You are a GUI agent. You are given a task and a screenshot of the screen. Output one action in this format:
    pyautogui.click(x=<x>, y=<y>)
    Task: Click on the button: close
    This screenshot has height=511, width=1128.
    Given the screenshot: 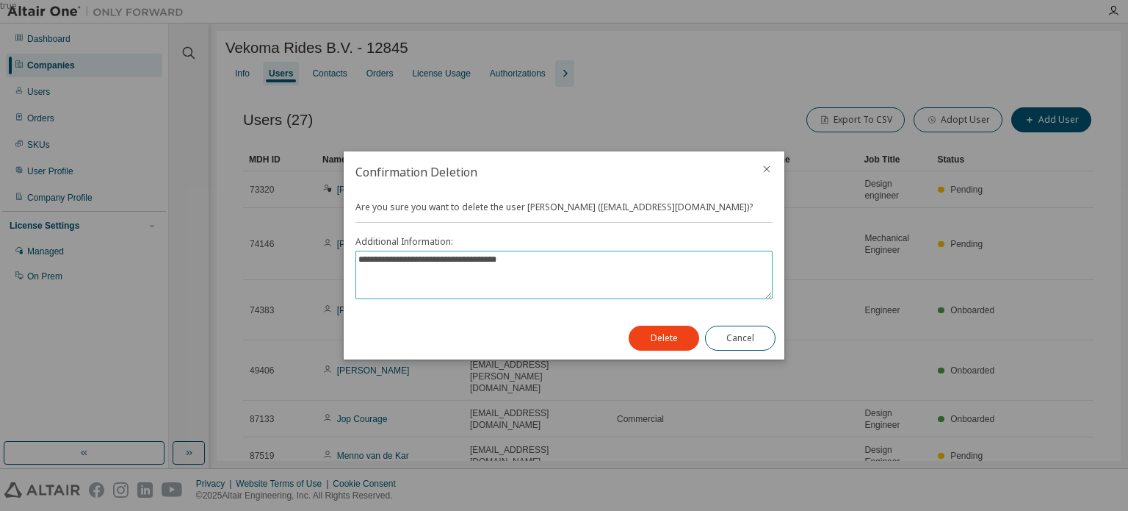 What is the action you would take?
    pyautogui.click(x=767, y=169)
    